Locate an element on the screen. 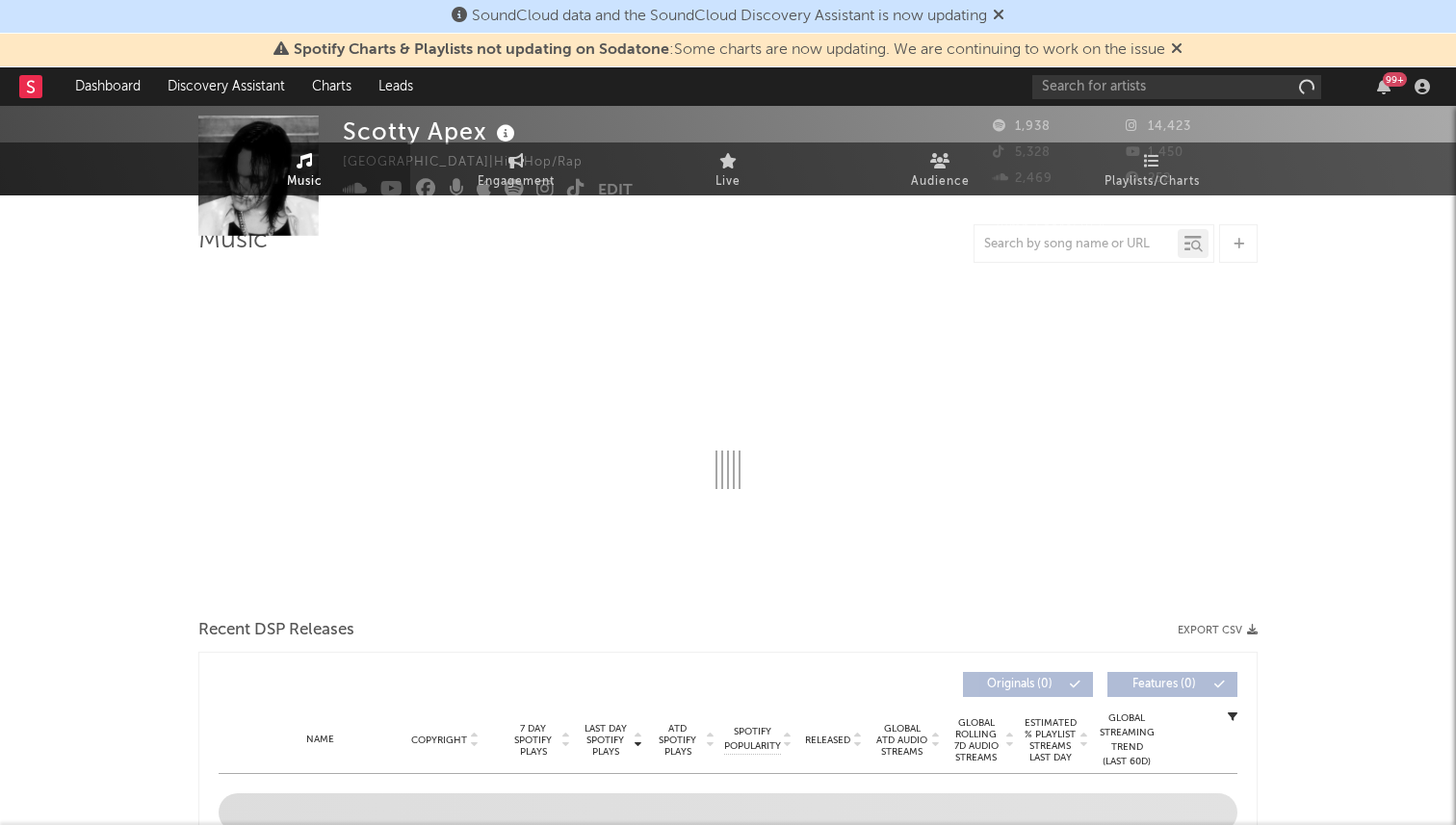 The height and width of the screenshot is (825, 1456). a: Live is located at coordinates (728, 169).